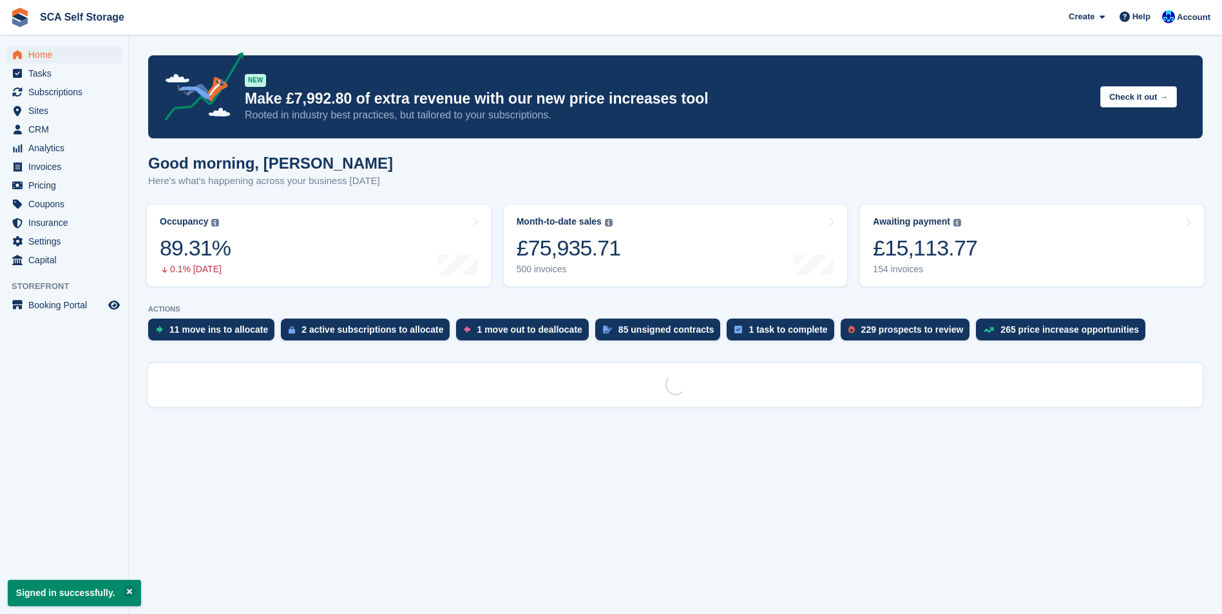 This screenshot has width=1222, height=614. What do you see at coordinates (67, 185) in the screenshot?
I see `span: Pricing` at bounding box center [67, 185].